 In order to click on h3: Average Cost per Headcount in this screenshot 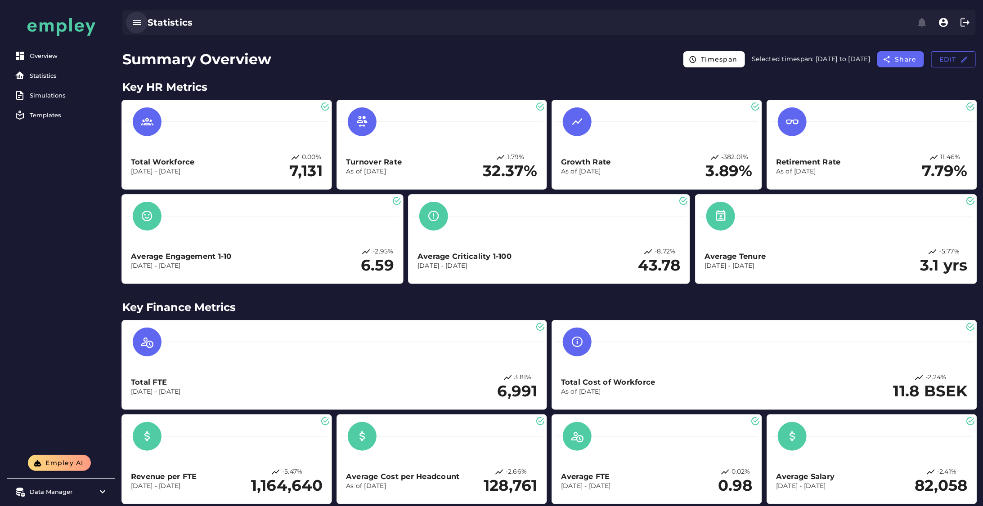, I will do `click(402, 477)`.